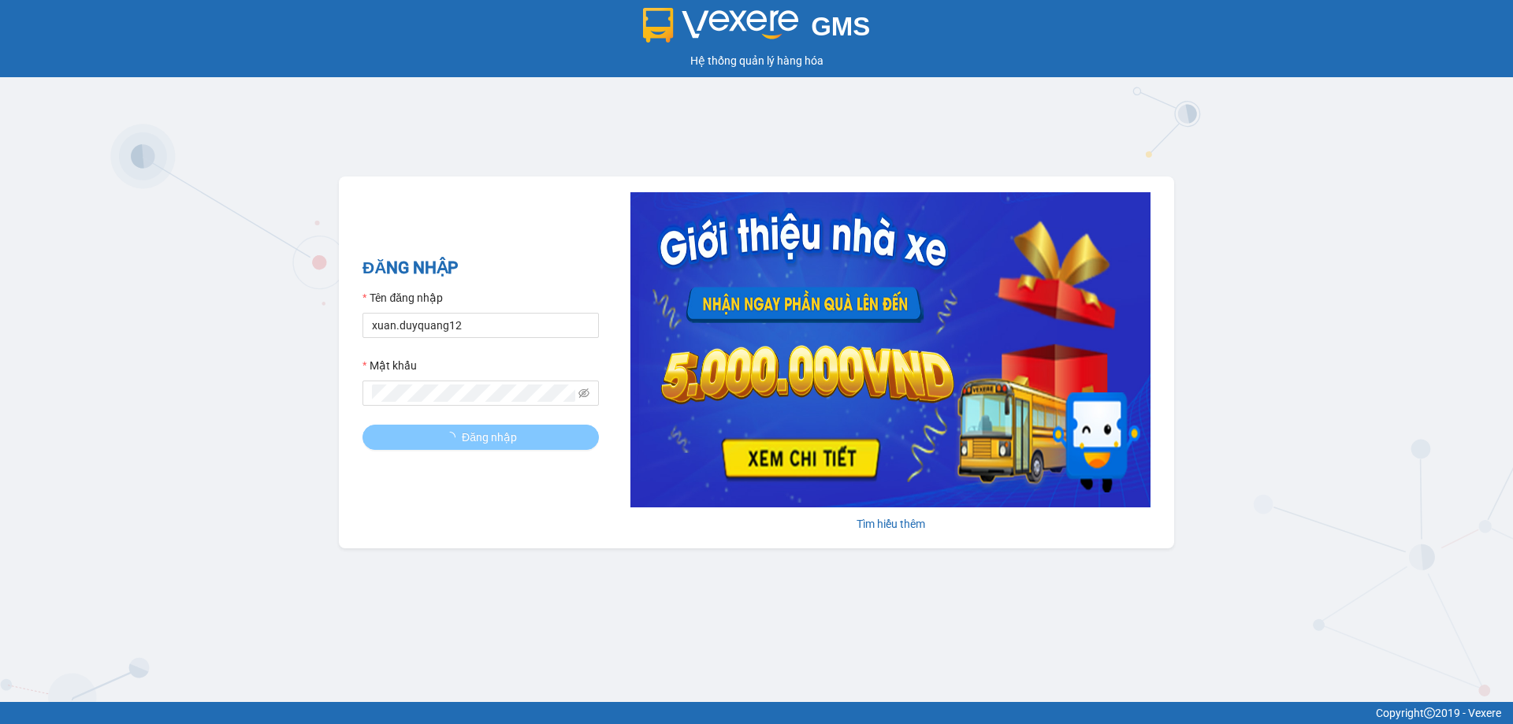 The width and height of the screenshot is (1513, 724). I want to click on div: Tìm hiểu thêm, so click(891, 524).